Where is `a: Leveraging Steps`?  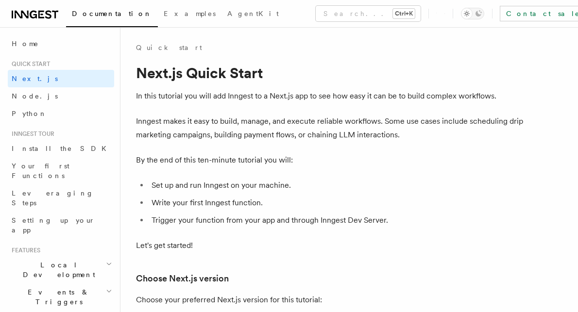
a: Leveraging Steps is located at coordinates (61, 198).